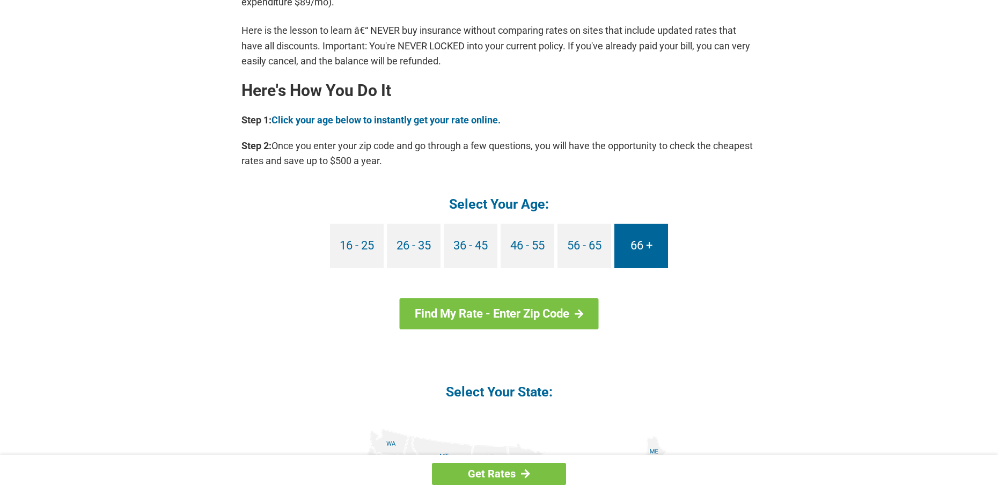 The image size is (998, 493). I want to click on a: 16 - 25, so click(357, 246).